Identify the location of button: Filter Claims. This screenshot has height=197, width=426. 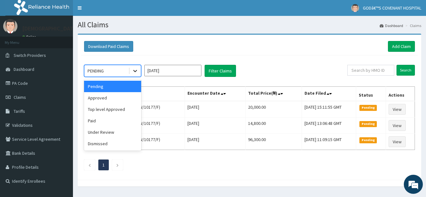
(220, 71).